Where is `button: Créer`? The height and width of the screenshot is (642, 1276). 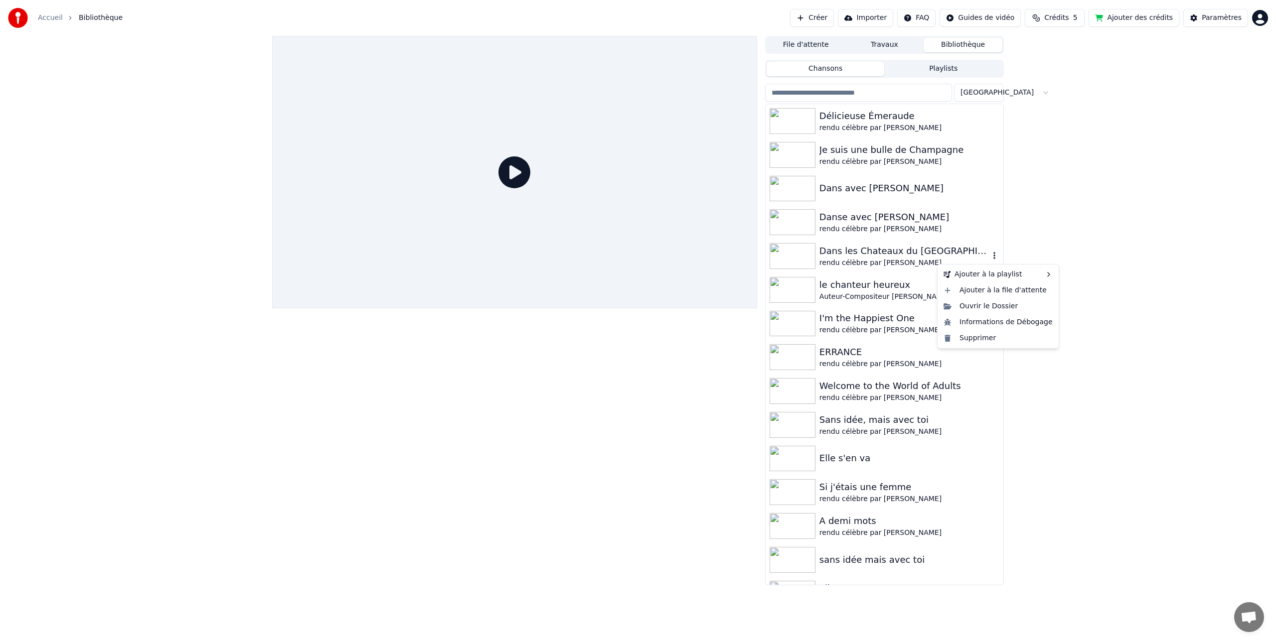 button: Créer is located at coordinates (812, 18).